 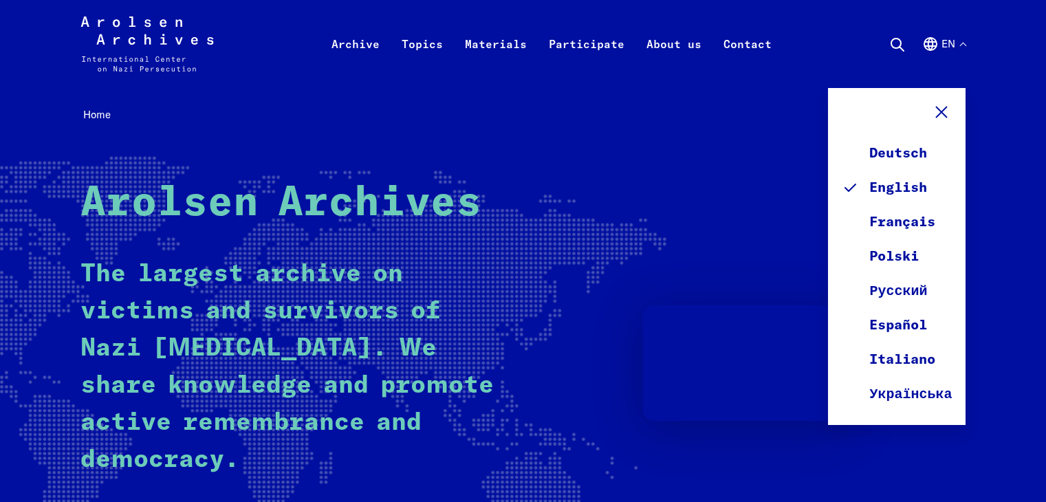 I want to click on a: English, so click(x=896, y=188).